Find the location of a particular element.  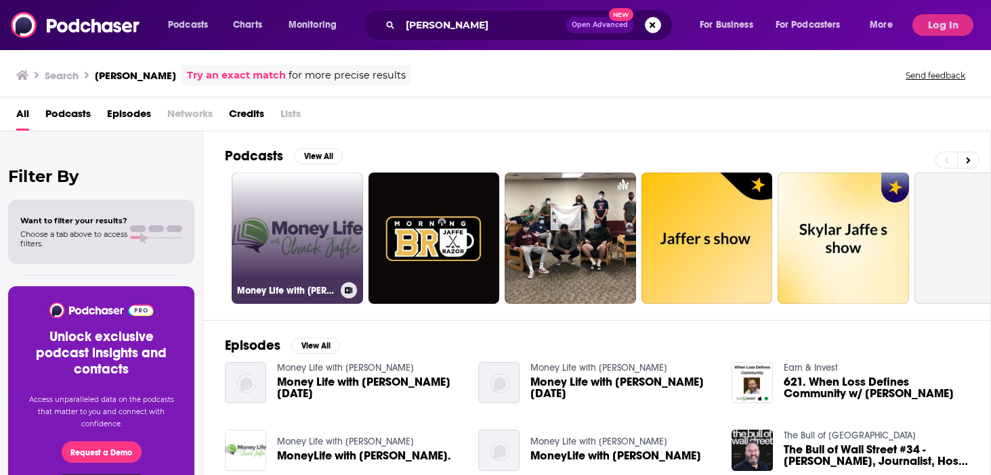

span: Lists is located at coordinates (291, 117).